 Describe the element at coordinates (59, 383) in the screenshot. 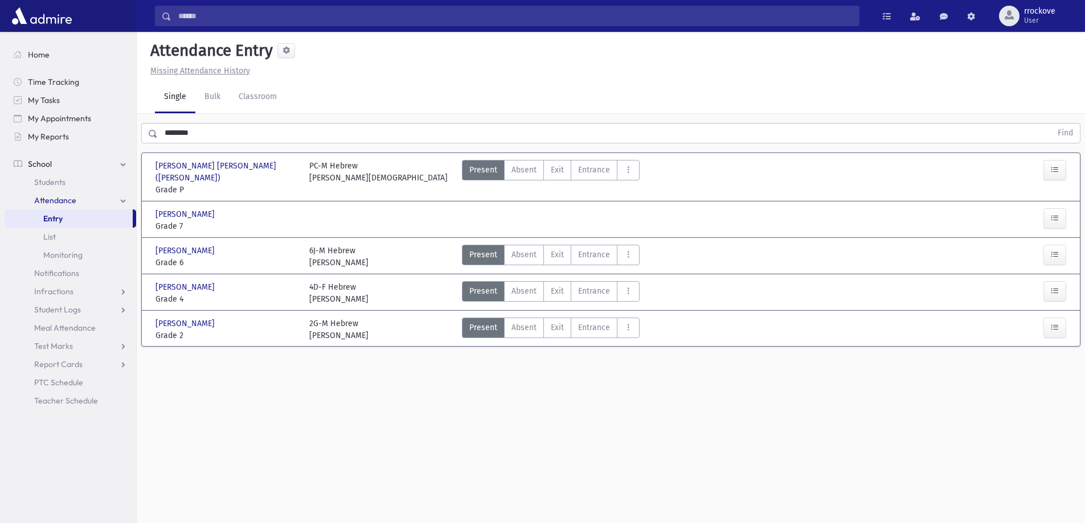

I see `span: PTC Schedule` at that location.